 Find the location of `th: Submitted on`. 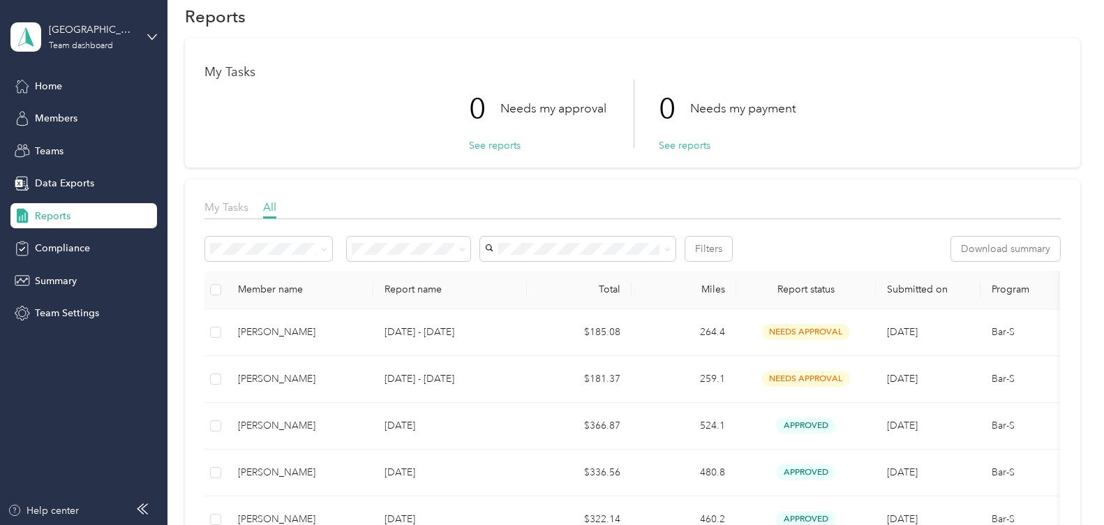

th: Submitted on is located at coordinates (928, 290).